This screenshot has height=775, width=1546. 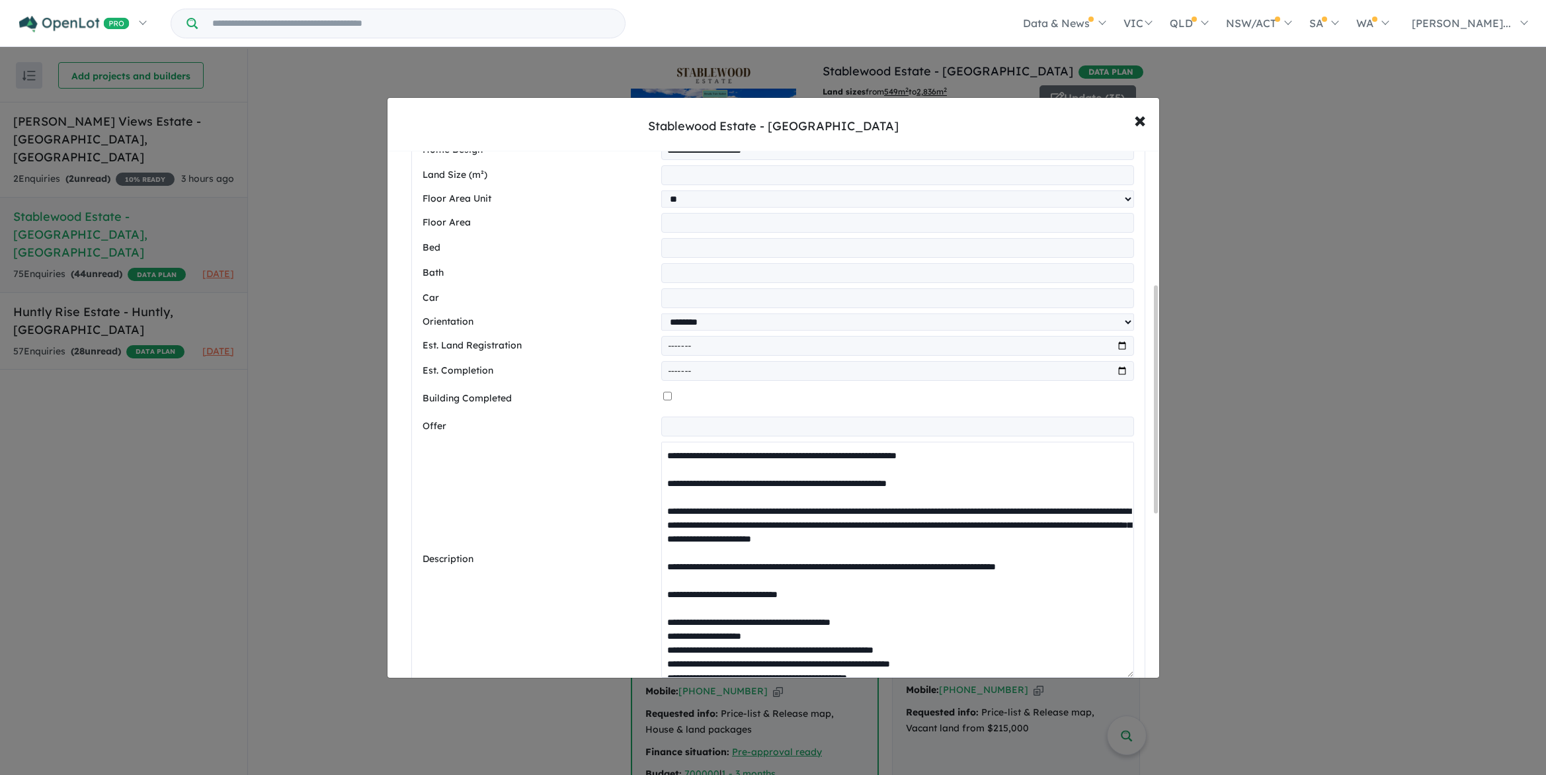 I want to click on label: Building Completed, so click(x=540, y=399).